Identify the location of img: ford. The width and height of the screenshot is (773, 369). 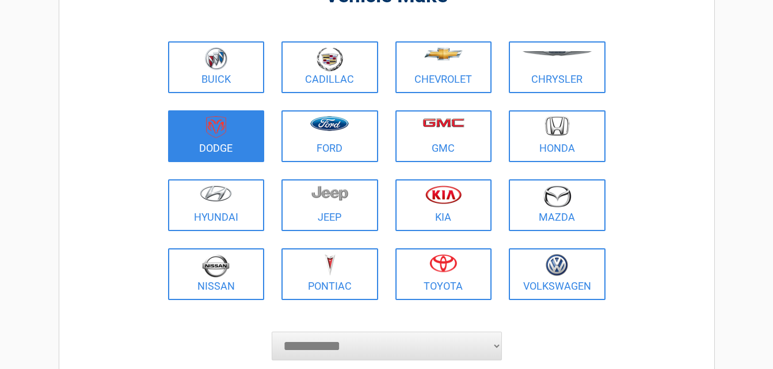
(329, 124).